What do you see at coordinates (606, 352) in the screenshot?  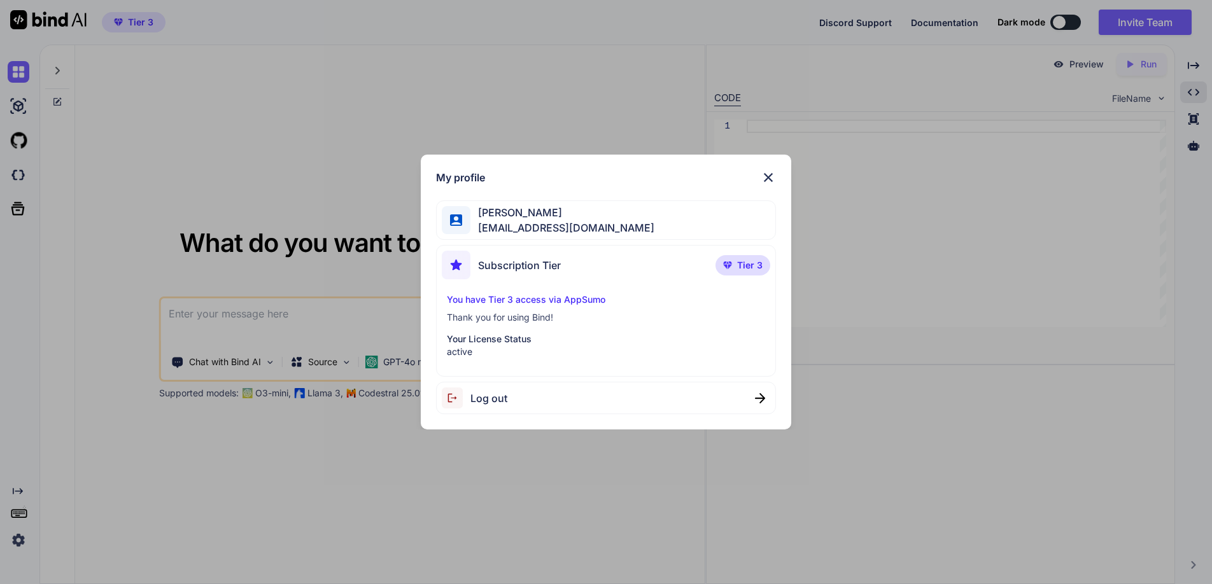 I see `p: active` at bounding box center [606, 352].